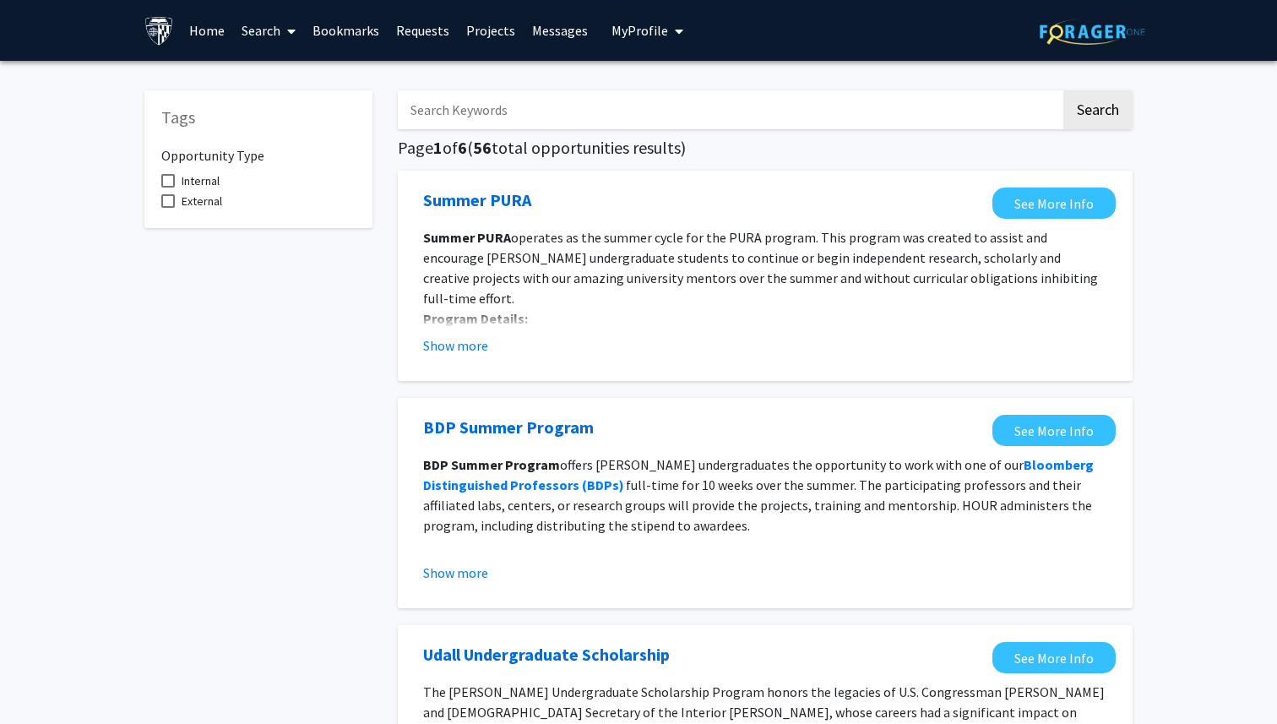 Image resolution: width=1277 pixels, height=724 pixels. Describe the element at coordinates (200, 181) in the screenshot. I see `span: Internal` at that location.